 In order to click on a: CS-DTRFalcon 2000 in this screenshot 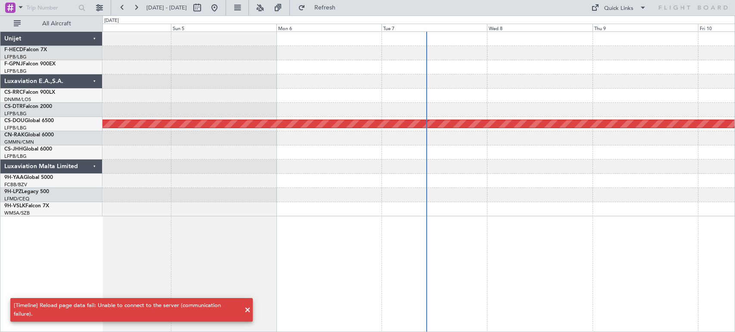, I will do `click(28, 107)`.